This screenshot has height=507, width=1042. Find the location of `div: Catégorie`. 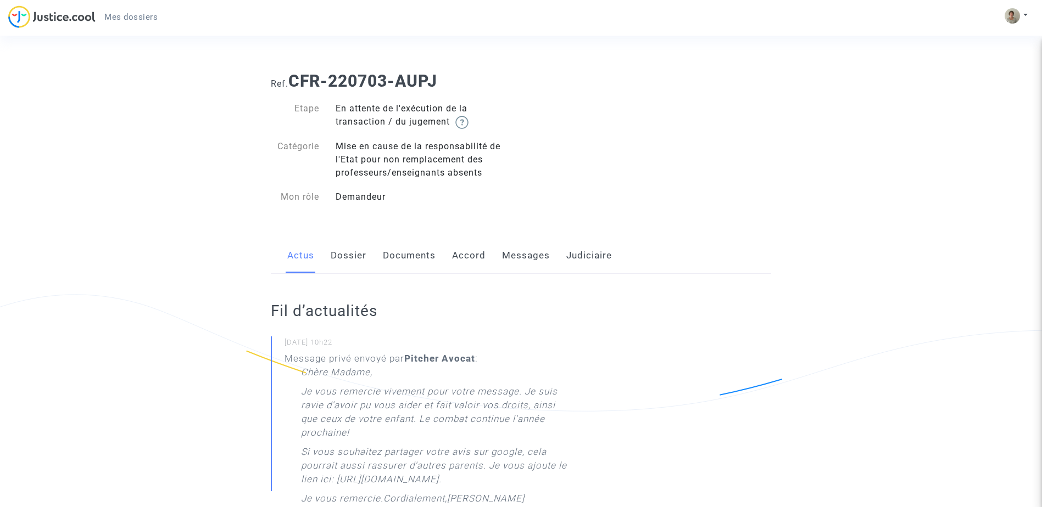

div: Catégorie is located at coordinates (295, 160).